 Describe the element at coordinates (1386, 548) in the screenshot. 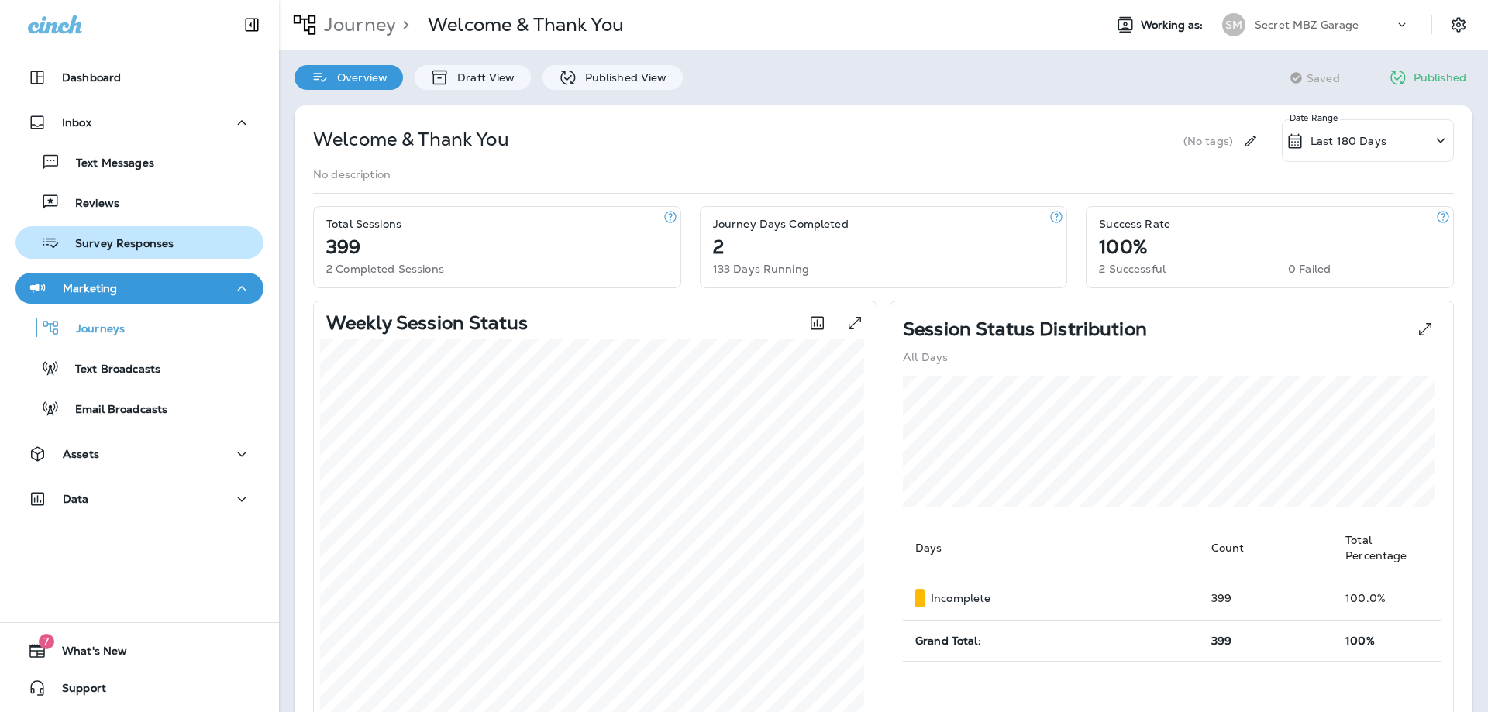

I see `th: Total Percentage` at that location.